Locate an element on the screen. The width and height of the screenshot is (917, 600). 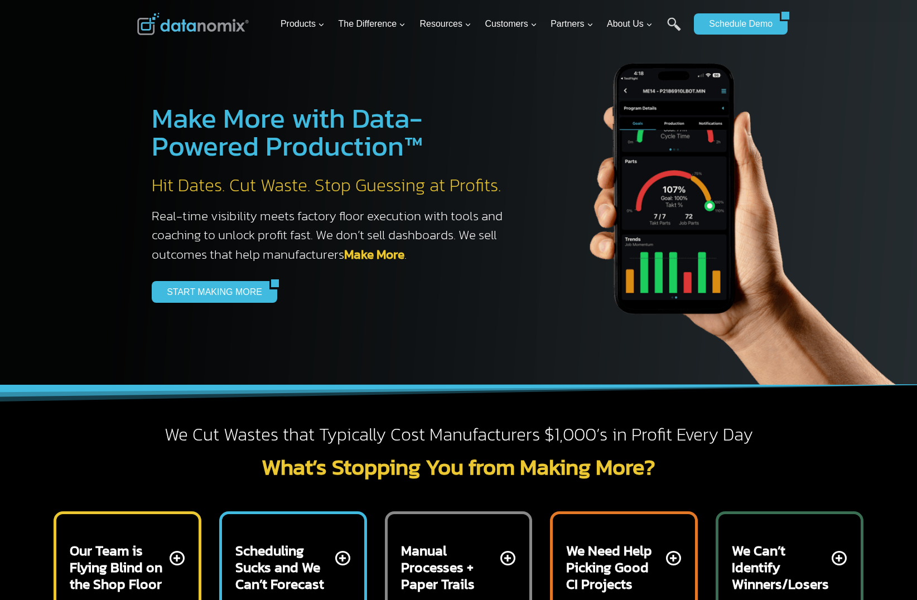
nav: Primary Navigation is located at coordinates (483, 24).